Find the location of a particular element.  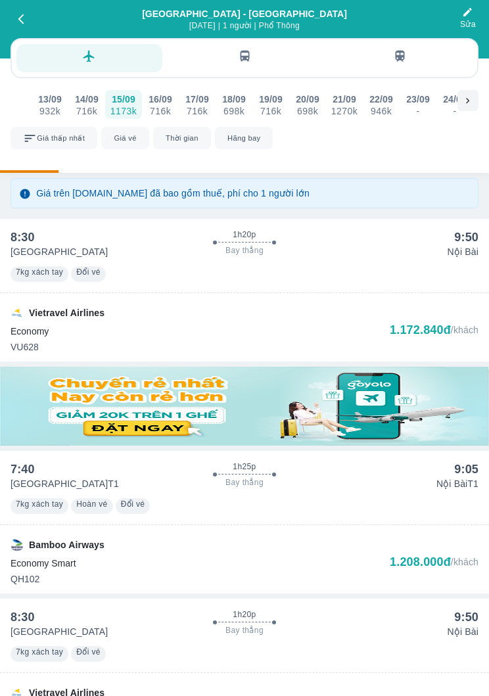

span: VU628 is located at coordinates (57, 347).